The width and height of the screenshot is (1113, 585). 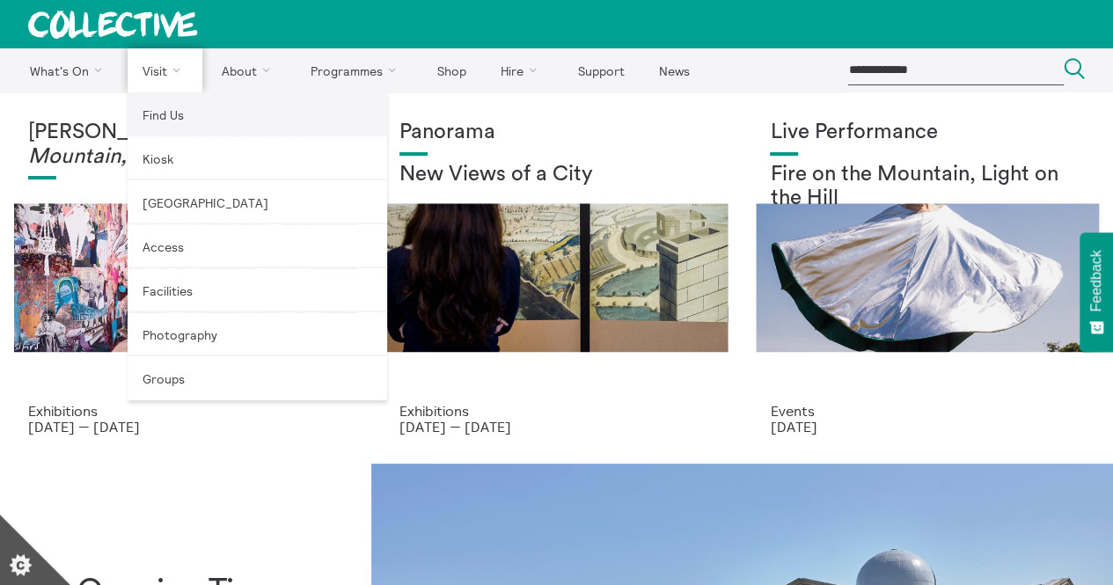 What do you see at coordinates (674, 70) in the screenshot?
I see `a: News` at bounding box center [674, 70].